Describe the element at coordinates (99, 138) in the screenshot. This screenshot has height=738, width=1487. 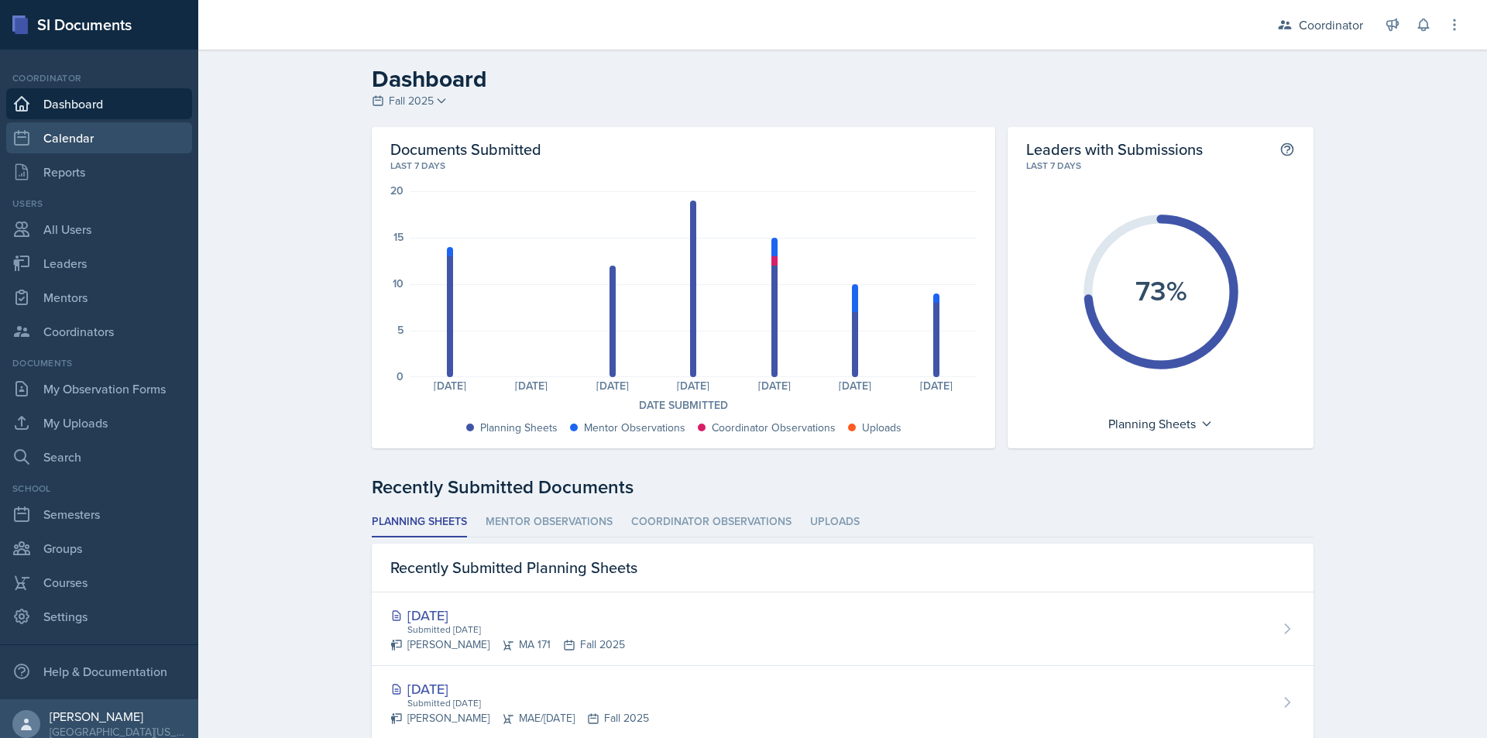
I see `a: Calendar` at that location.